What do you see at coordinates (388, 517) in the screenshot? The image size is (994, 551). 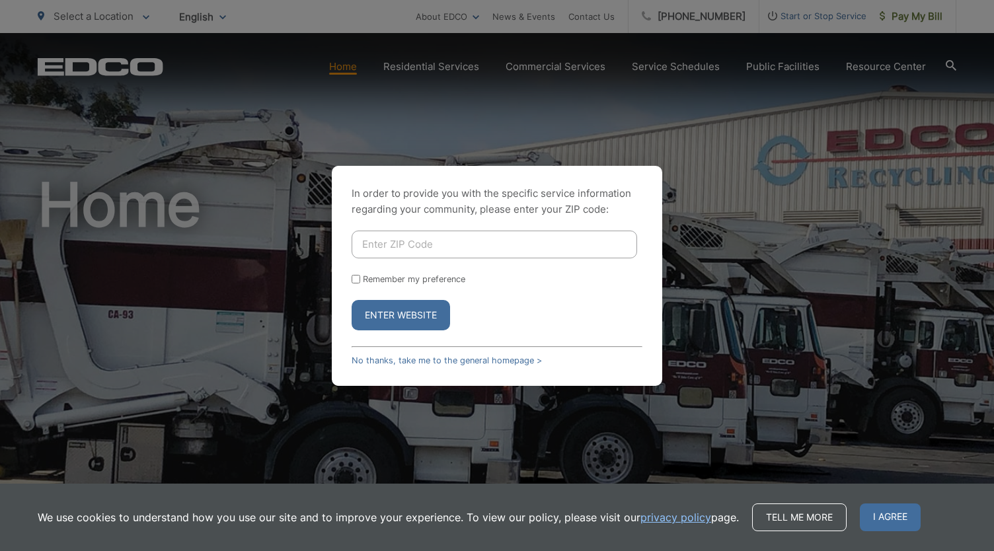 I see `p: We use cookies to understand how you use our site and to improve your experience. To view our pol...` at bounding box center [388, 517].